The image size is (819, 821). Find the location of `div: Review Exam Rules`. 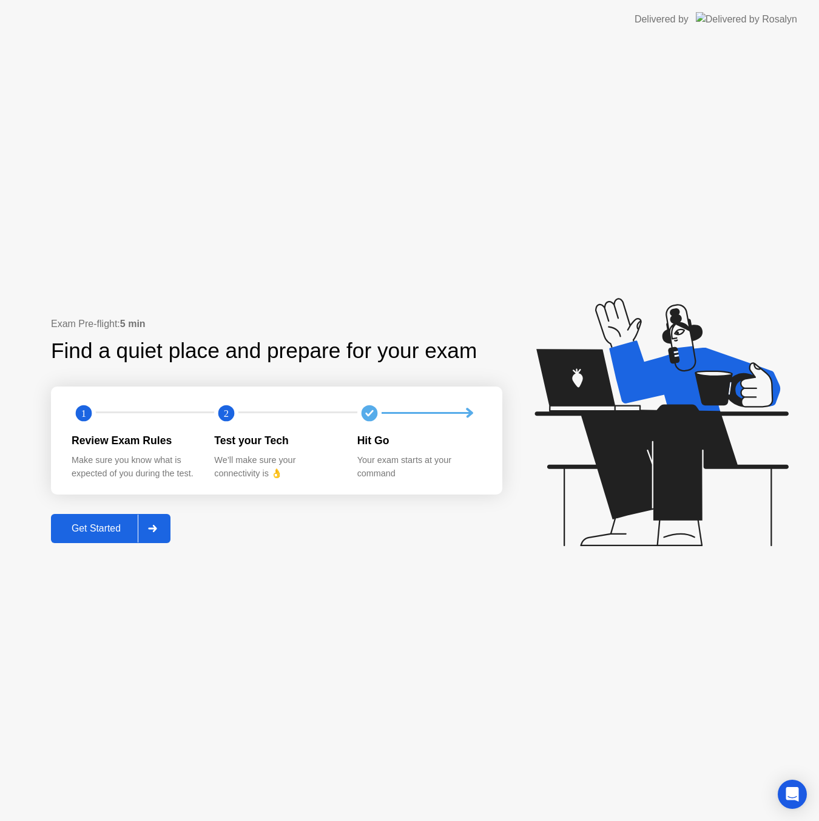

div: Review Exam Rules is located at coordinates (133, 440).